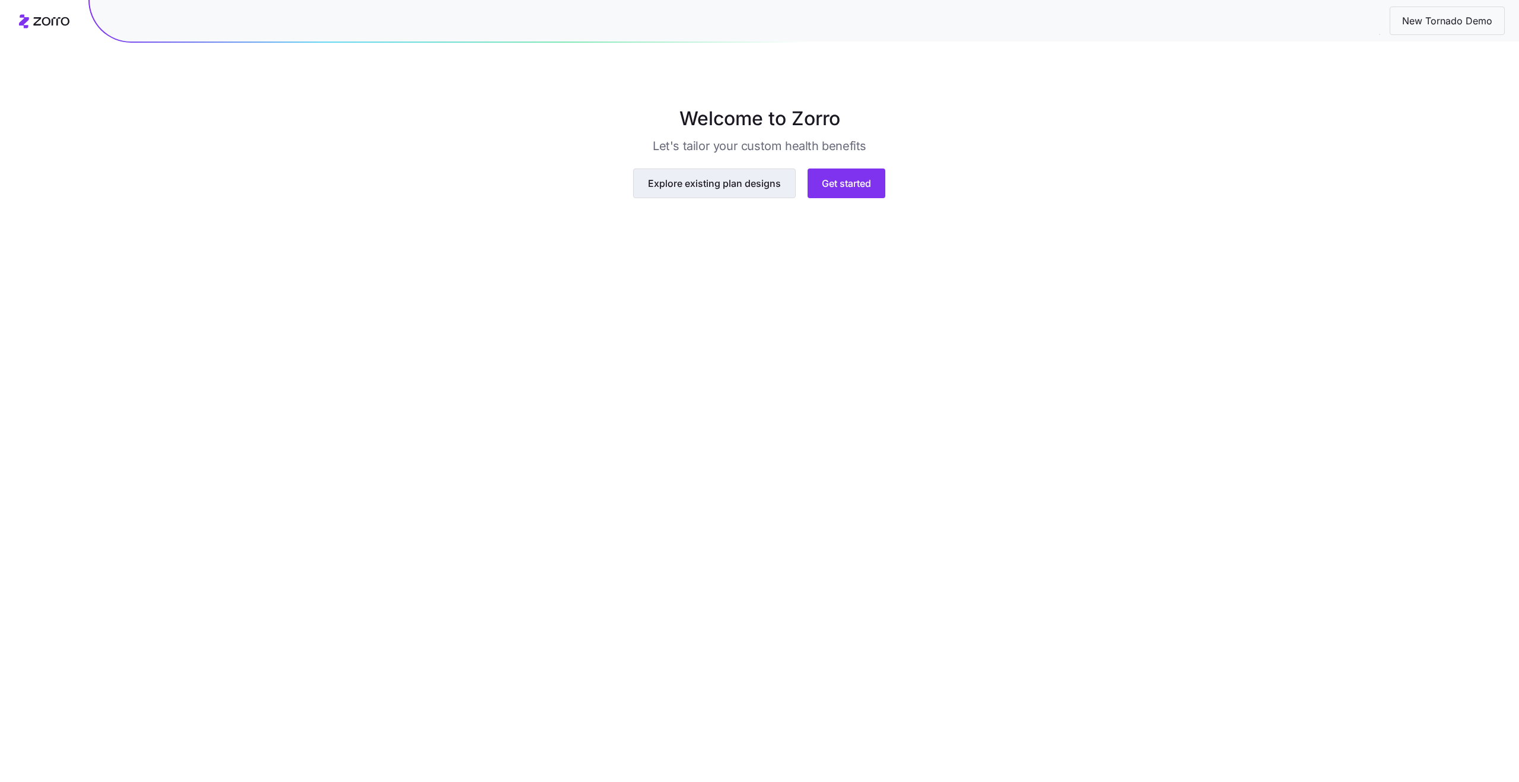 This screenshot has width=1519, height=782. Describe the element at coordinates (1447, 21) in the screenshot. I see `span: New Tornado Demo` at that location.